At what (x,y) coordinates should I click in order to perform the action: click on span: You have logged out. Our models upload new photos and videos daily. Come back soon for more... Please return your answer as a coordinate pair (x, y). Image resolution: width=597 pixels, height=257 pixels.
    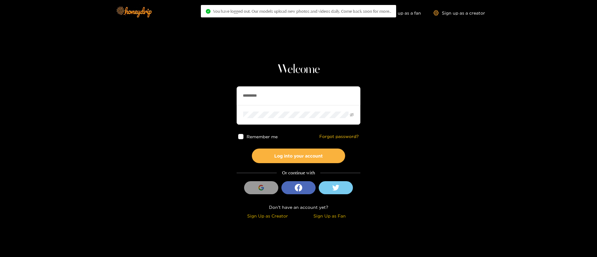
    Looking at the image, I should click on (302, 11).